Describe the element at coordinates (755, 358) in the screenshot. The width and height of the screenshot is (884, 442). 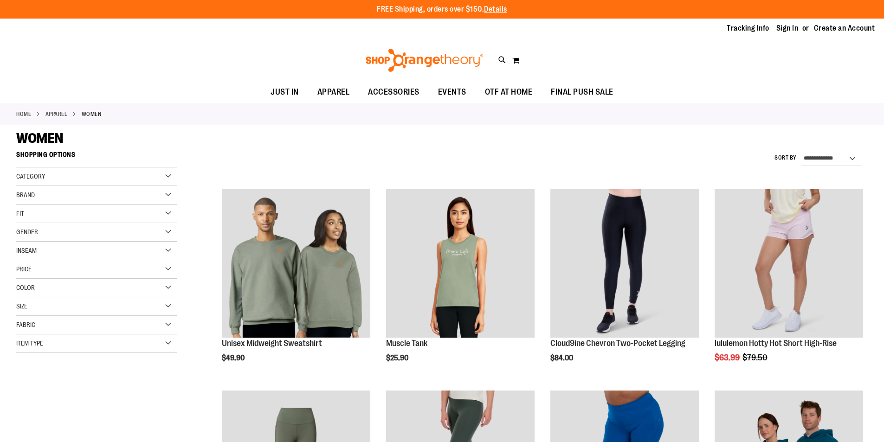
I see `span: $79.50` at that location.